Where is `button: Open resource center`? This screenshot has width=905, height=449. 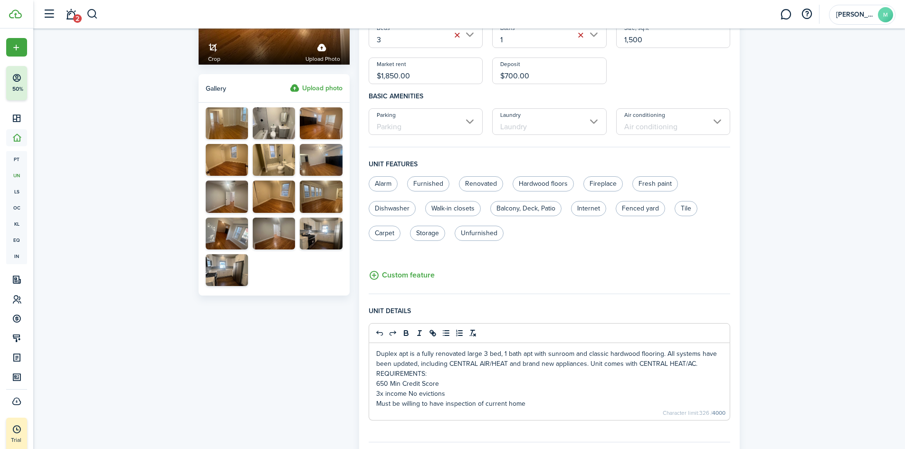 button: Open resource center is located at coordinates (806, 14).